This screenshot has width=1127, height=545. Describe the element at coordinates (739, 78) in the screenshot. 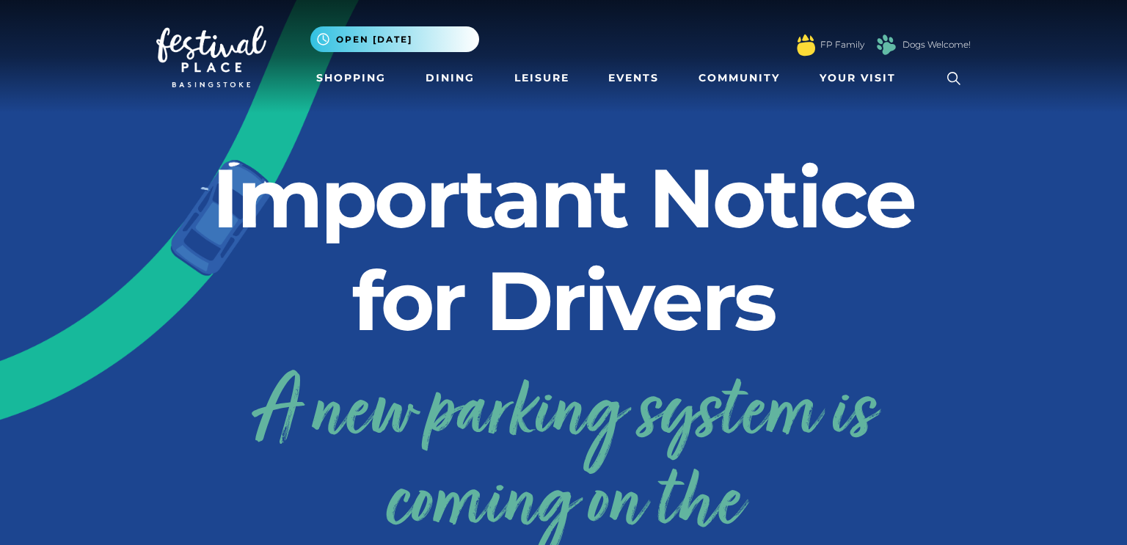

I see `a: Community` at that location.